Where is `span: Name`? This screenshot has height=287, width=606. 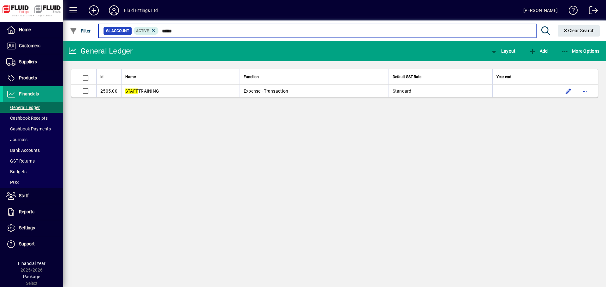
span: Name is located at coordinates (130, 77).